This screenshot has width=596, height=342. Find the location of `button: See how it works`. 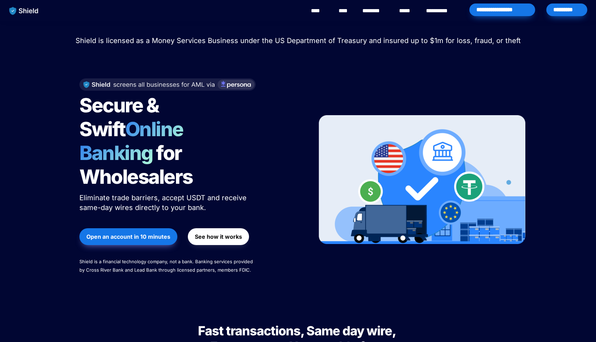

button: See how it works is located at coordinates (218, 236).